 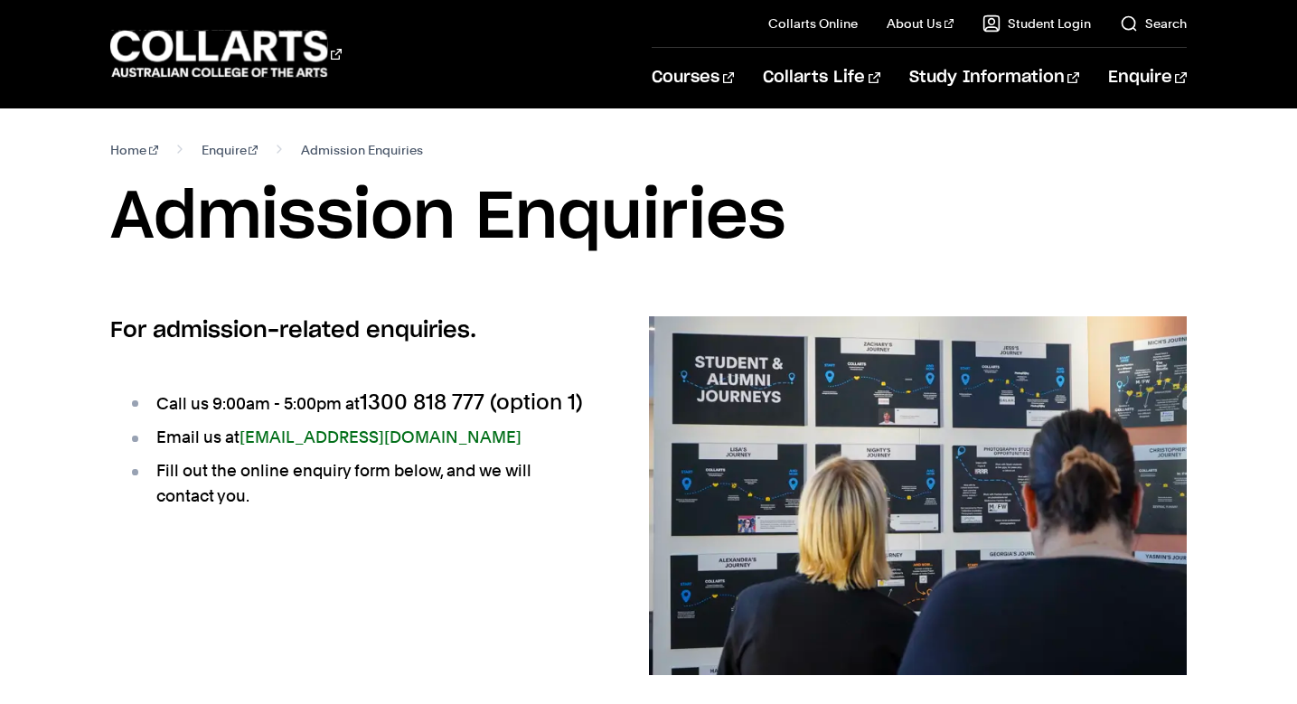 I want to click on li: Fill out the online enquiry form below, and we will contact you., so click(x=360, y=483).